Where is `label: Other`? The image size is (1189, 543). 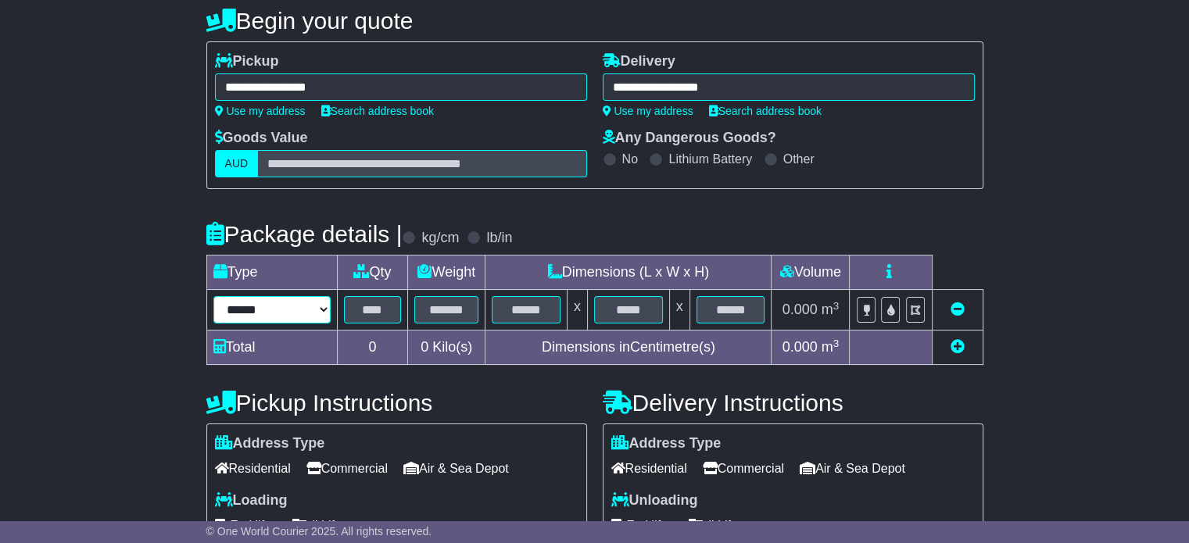
label: Other is located at coordinates (799, 159).